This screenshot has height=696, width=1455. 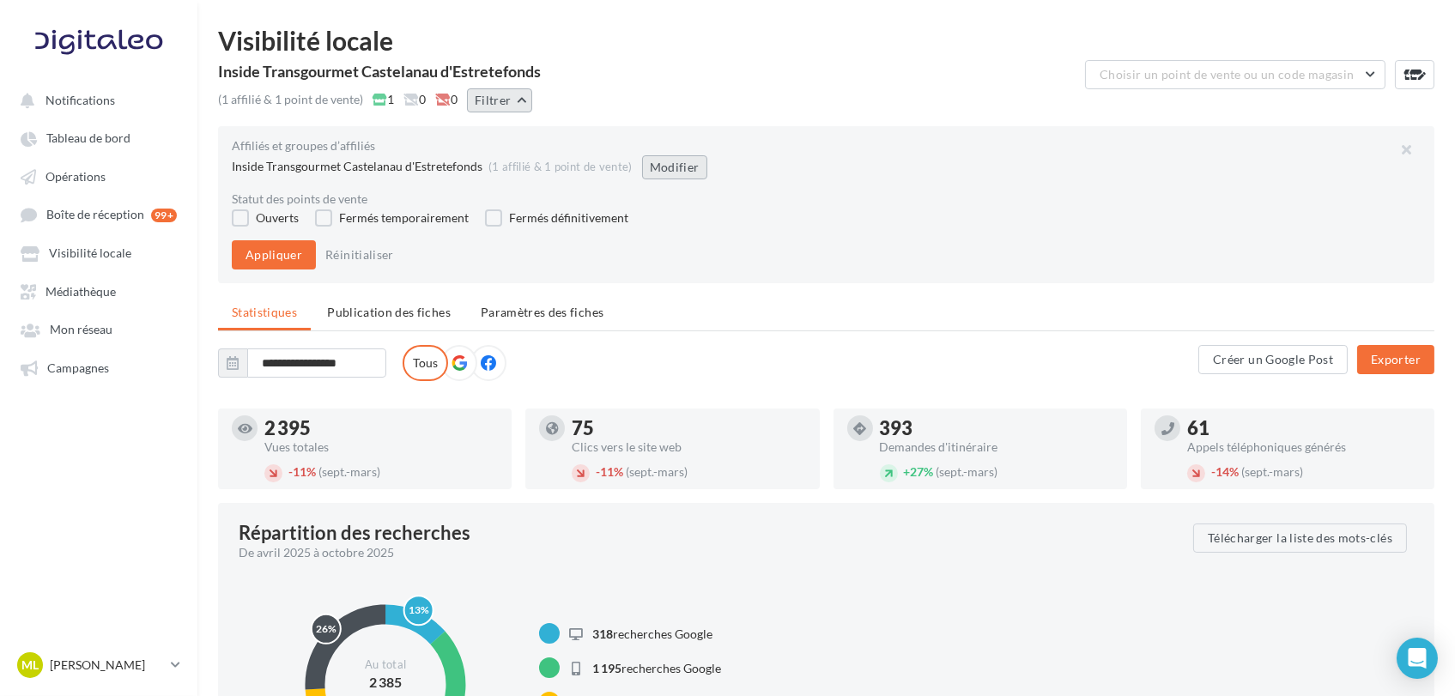 I want to click on span: Opérations, so click(x=76, y=176).